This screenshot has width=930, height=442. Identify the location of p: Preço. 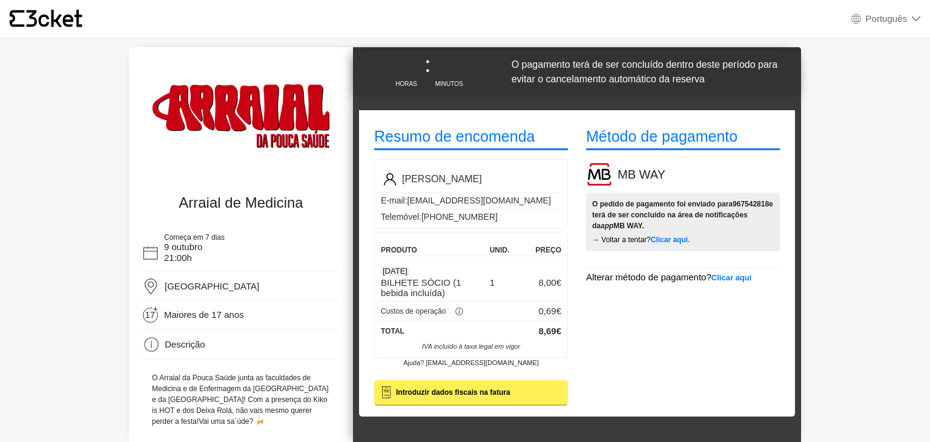
(540, 250).